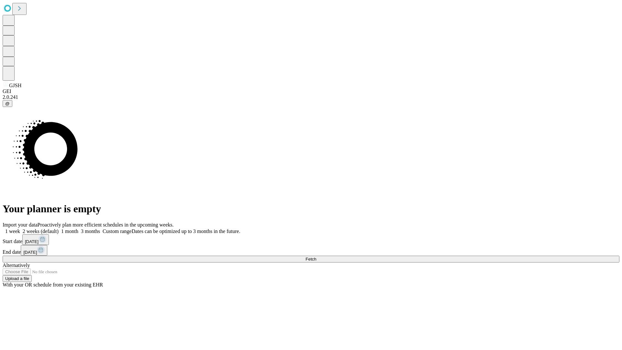 This screenshot has height=350, width=622. I want to click on div: End date, so click(311, 250).